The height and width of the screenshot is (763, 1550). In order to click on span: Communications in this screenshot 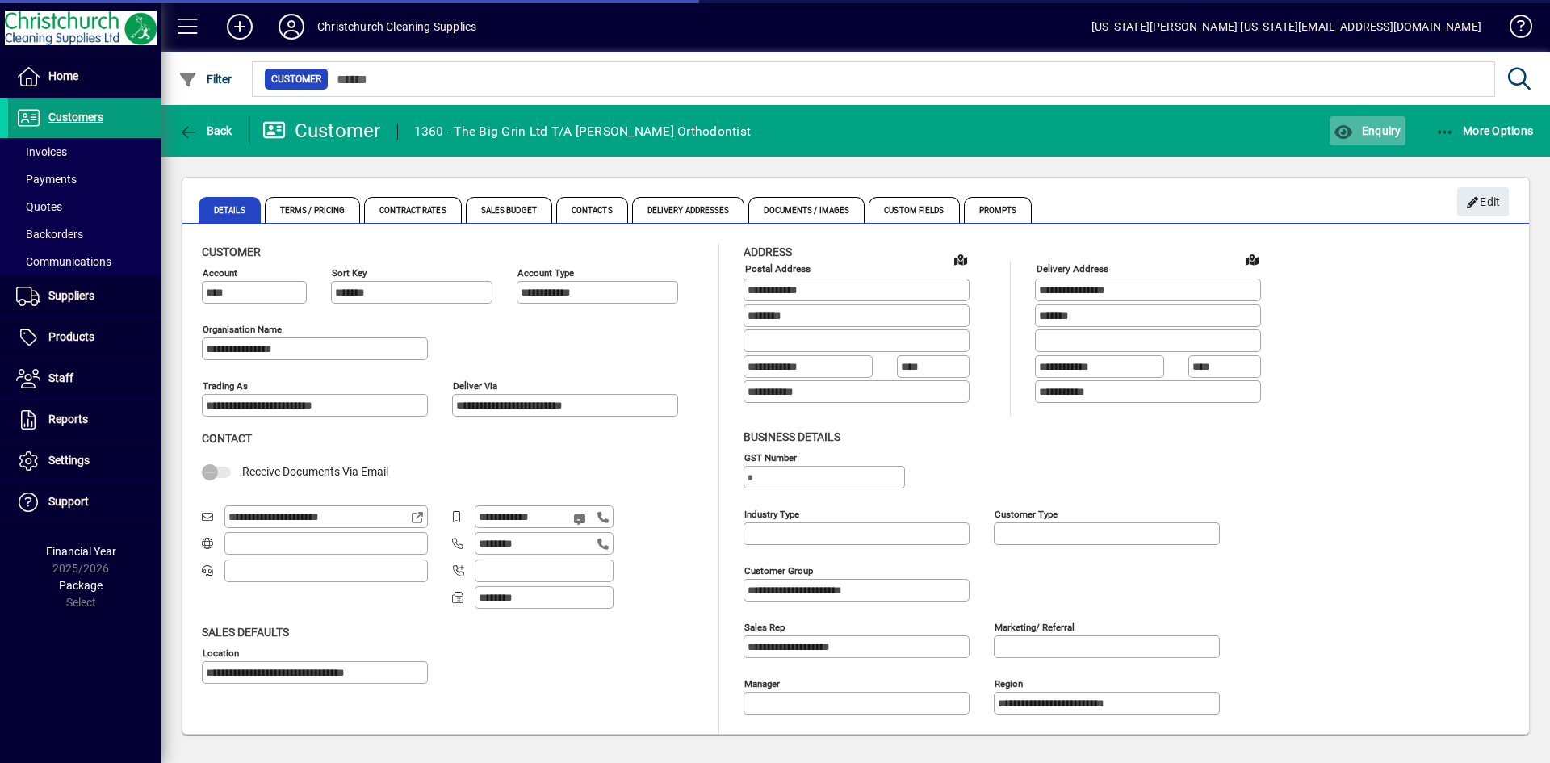, I will do `click(64, 261)`.